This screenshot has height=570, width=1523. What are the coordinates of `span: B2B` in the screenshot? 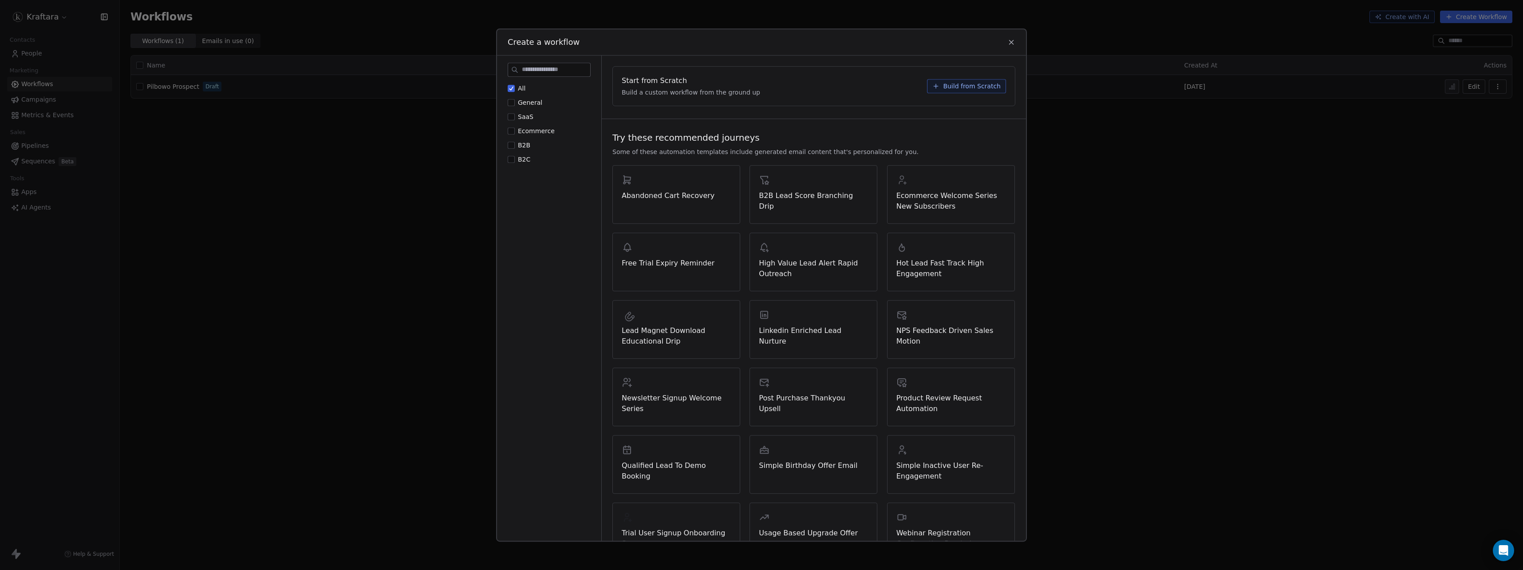 It's located at (524, 145).